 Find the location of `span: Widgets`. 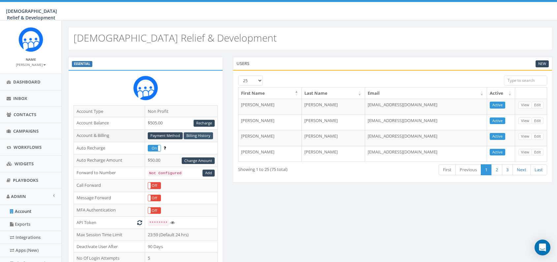

span: Widgets is located at coordinates (24, 164).